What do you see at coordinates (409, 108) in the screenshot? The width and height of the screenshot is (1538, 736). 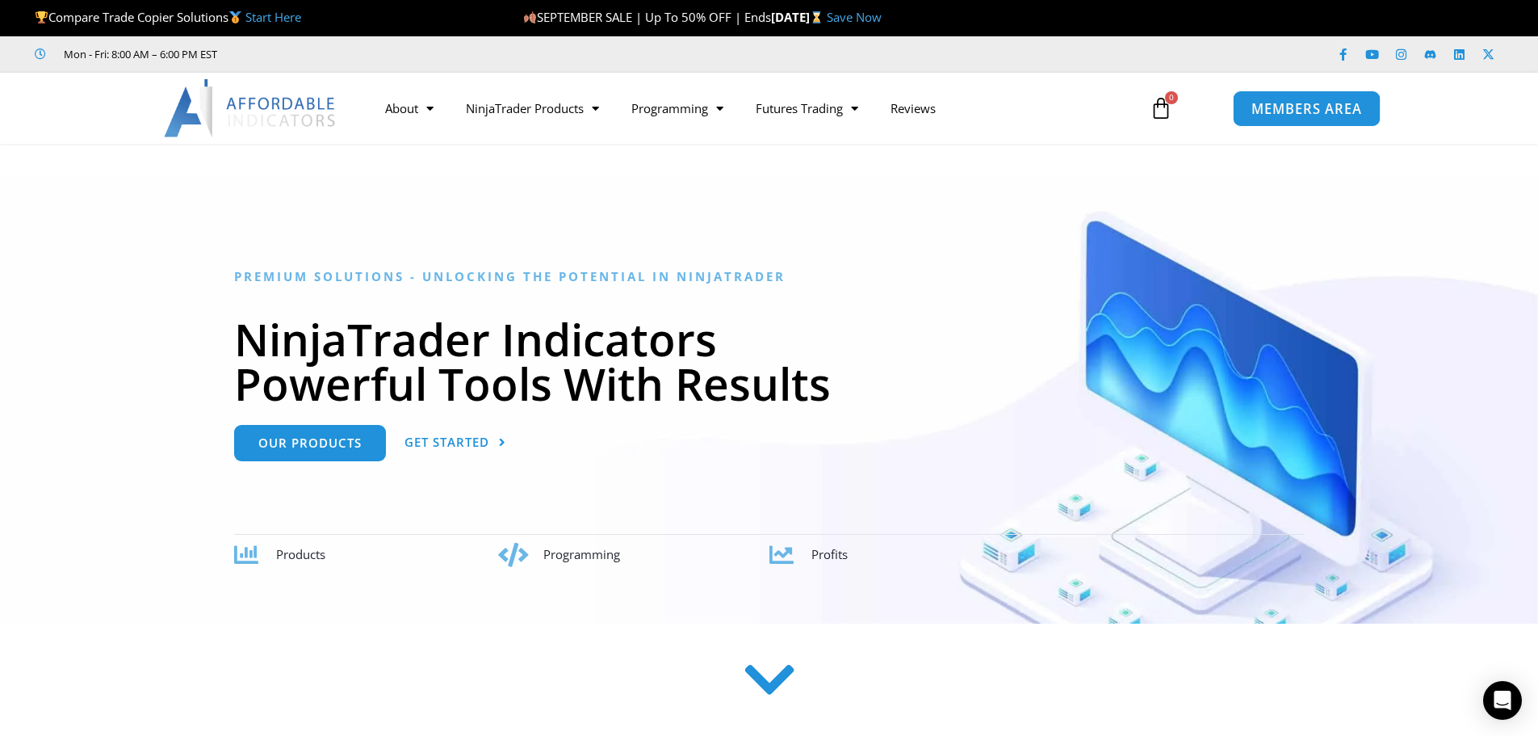 I see `a: About` at bounding box center [409, 108].